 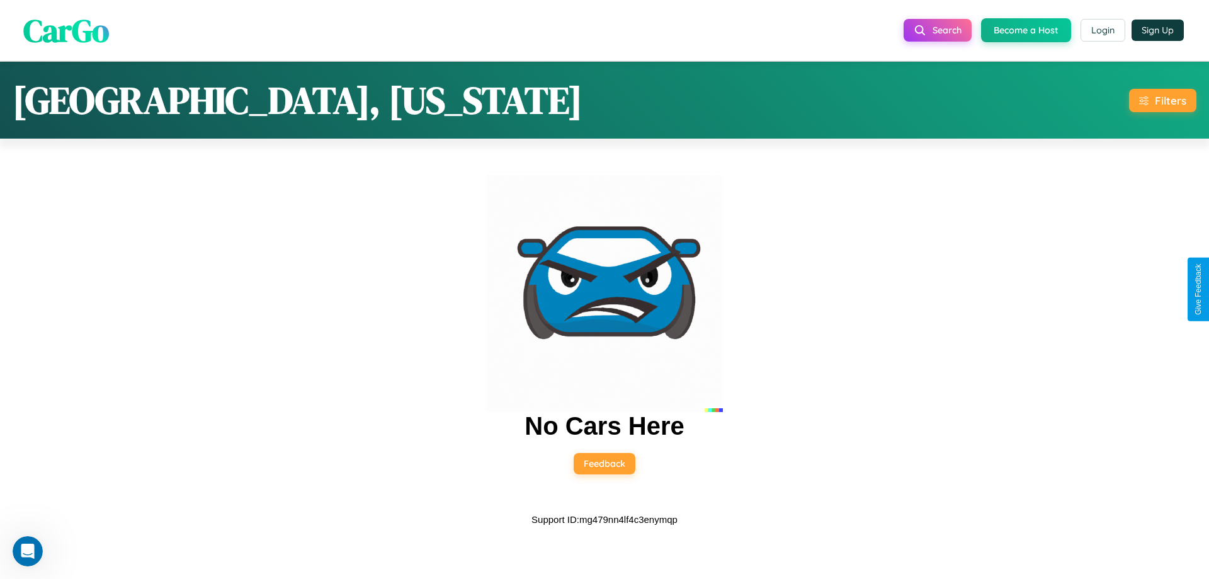 I want to click on h2: No Cars Here, so click(x=604, y=426).